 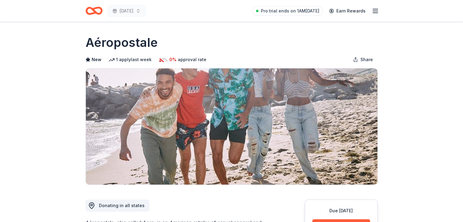 I want to click on a: Home, so click(x=94, y=11).